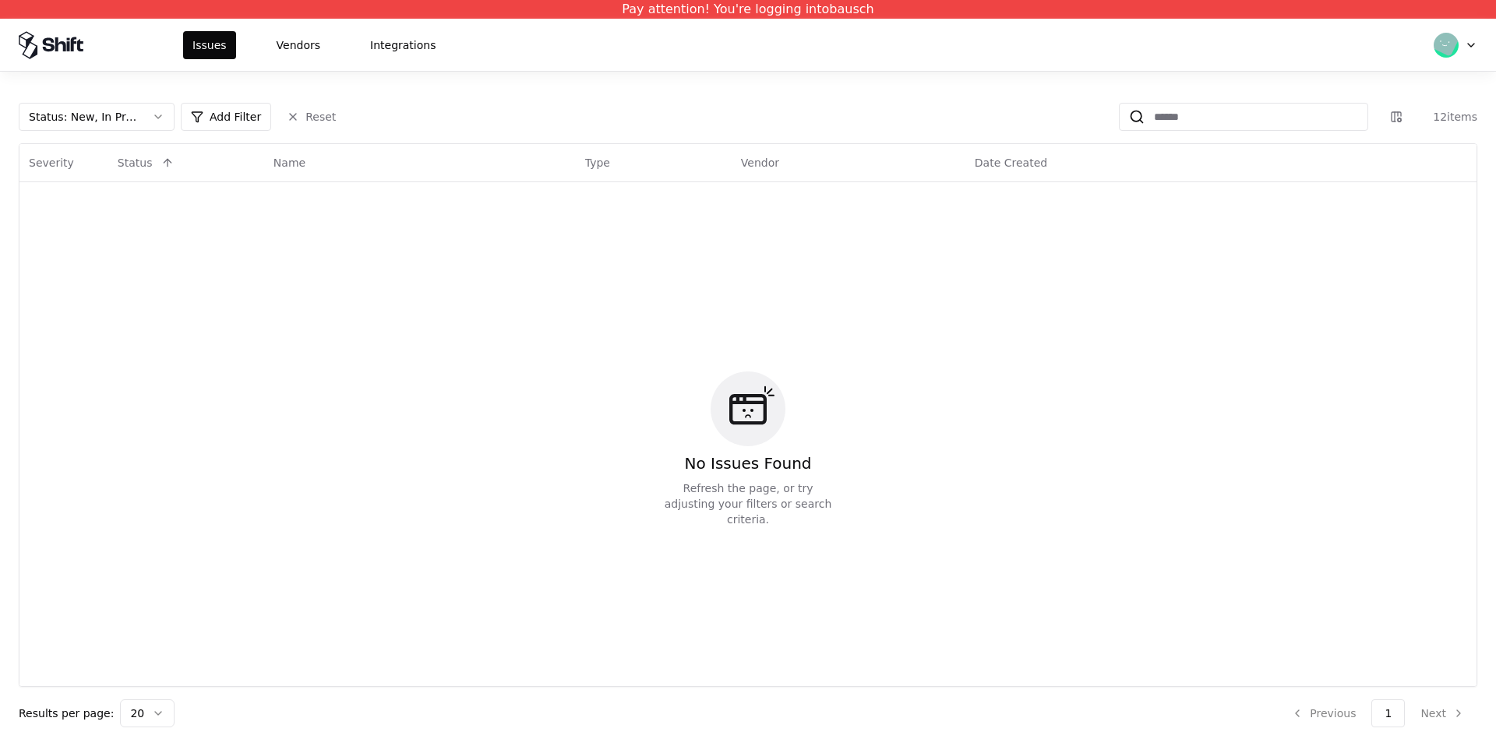  What do you see at coordinates (289, 163) in the screenshot?
I see `div: Name` at bounding box center [289, 163].